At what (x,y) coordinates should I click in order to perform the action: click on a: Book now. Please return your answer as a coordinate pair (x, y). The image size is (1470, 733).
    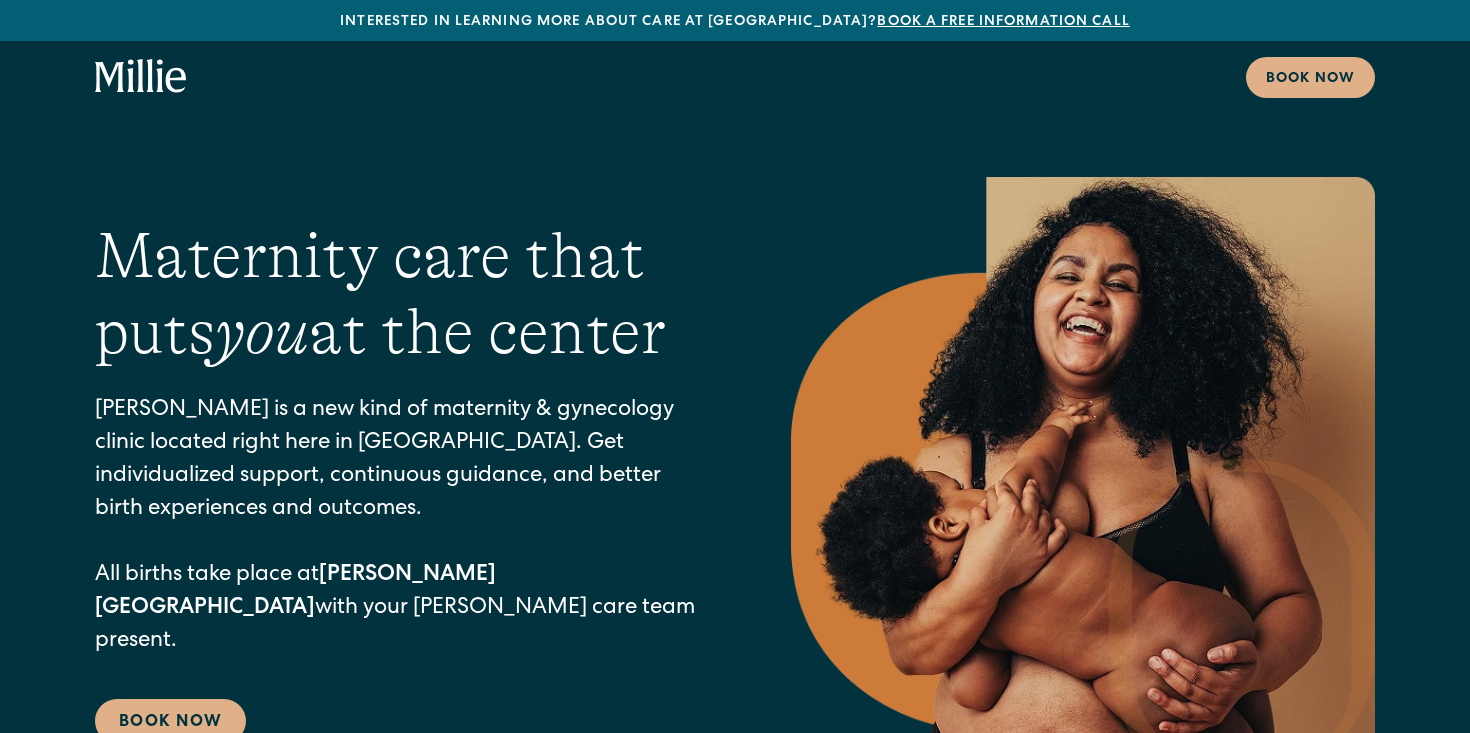
    Looking at the image, I should click on (1310, 77).